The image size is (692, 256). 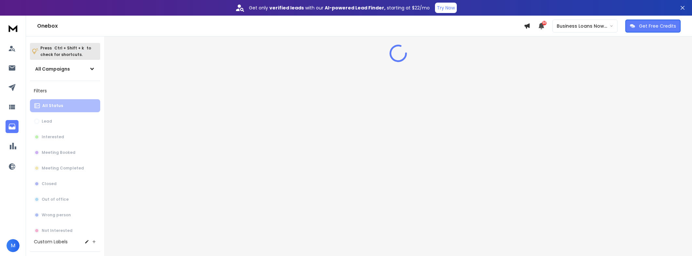 I want to click on p: Press to check for shortcuts., so click(x=66, y=51).